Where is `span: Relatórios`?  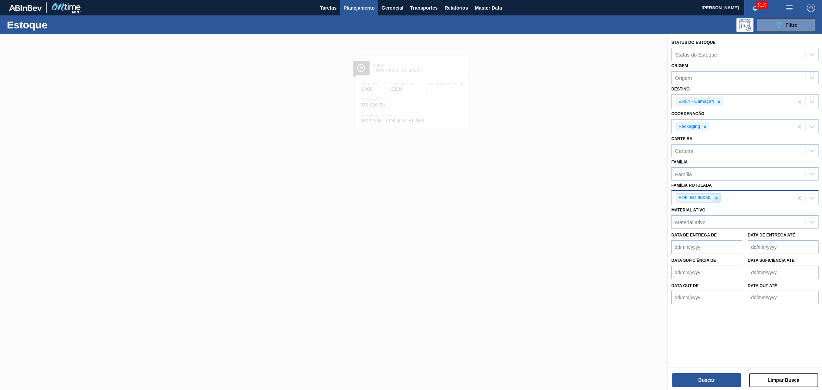 span: Relatórios is located at coordinates (456, 8).